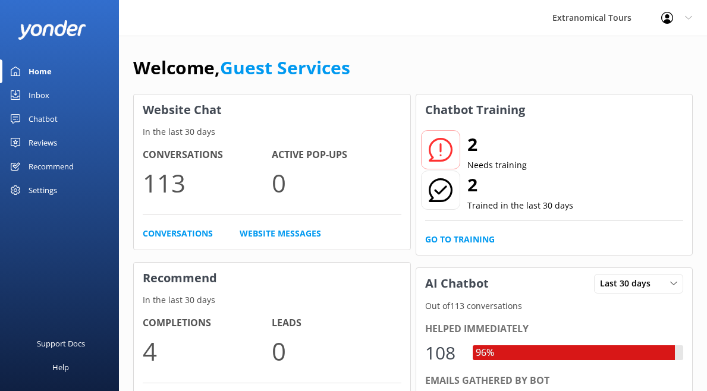 Image resolution: width=707 pixels, height=391 pixels. I want to click on div: Recommend, so click(51, 166).